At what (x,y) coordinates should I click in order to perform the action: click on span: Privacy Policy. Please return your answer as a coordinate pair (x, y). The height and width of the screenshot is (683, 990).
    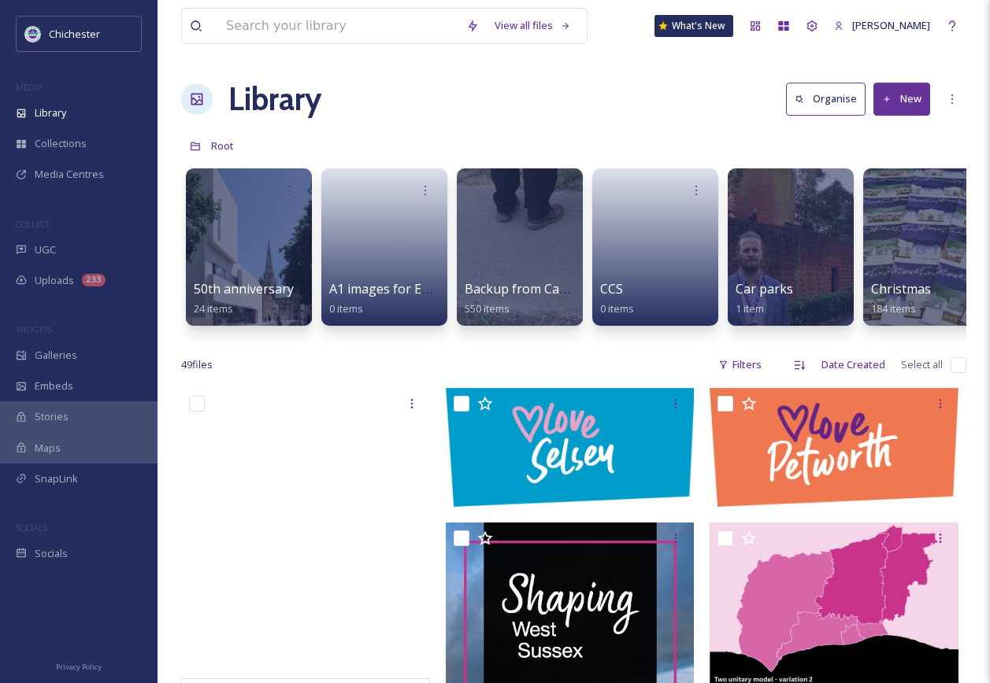
    Looking at the image, I should click on (79, 667).